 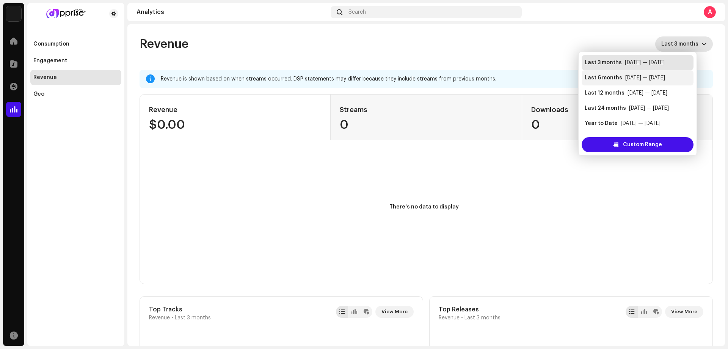 I want to click on re-m-nav-item: Engagement, so click(x=76, y=61).